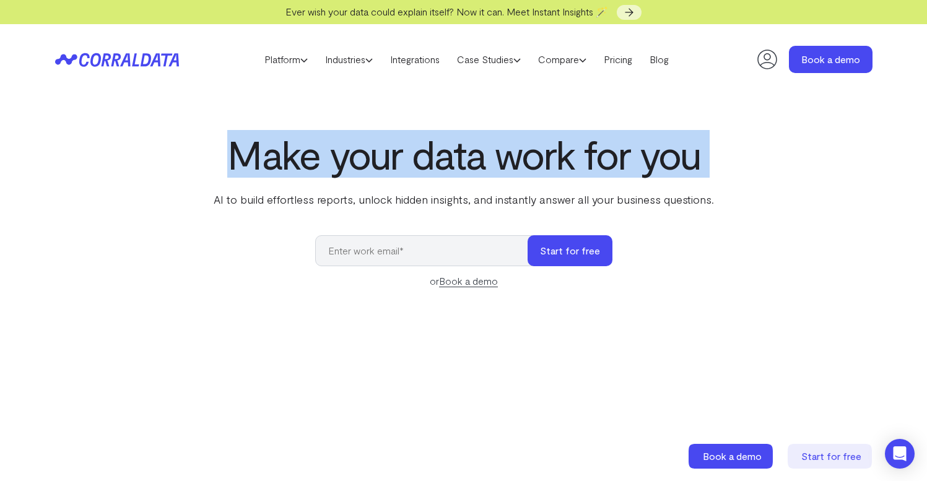  What do you see at coordinates (899, 454) in the screenshot?
I see `div: Open Intercom Messenger` at bounding box center [899, 454].